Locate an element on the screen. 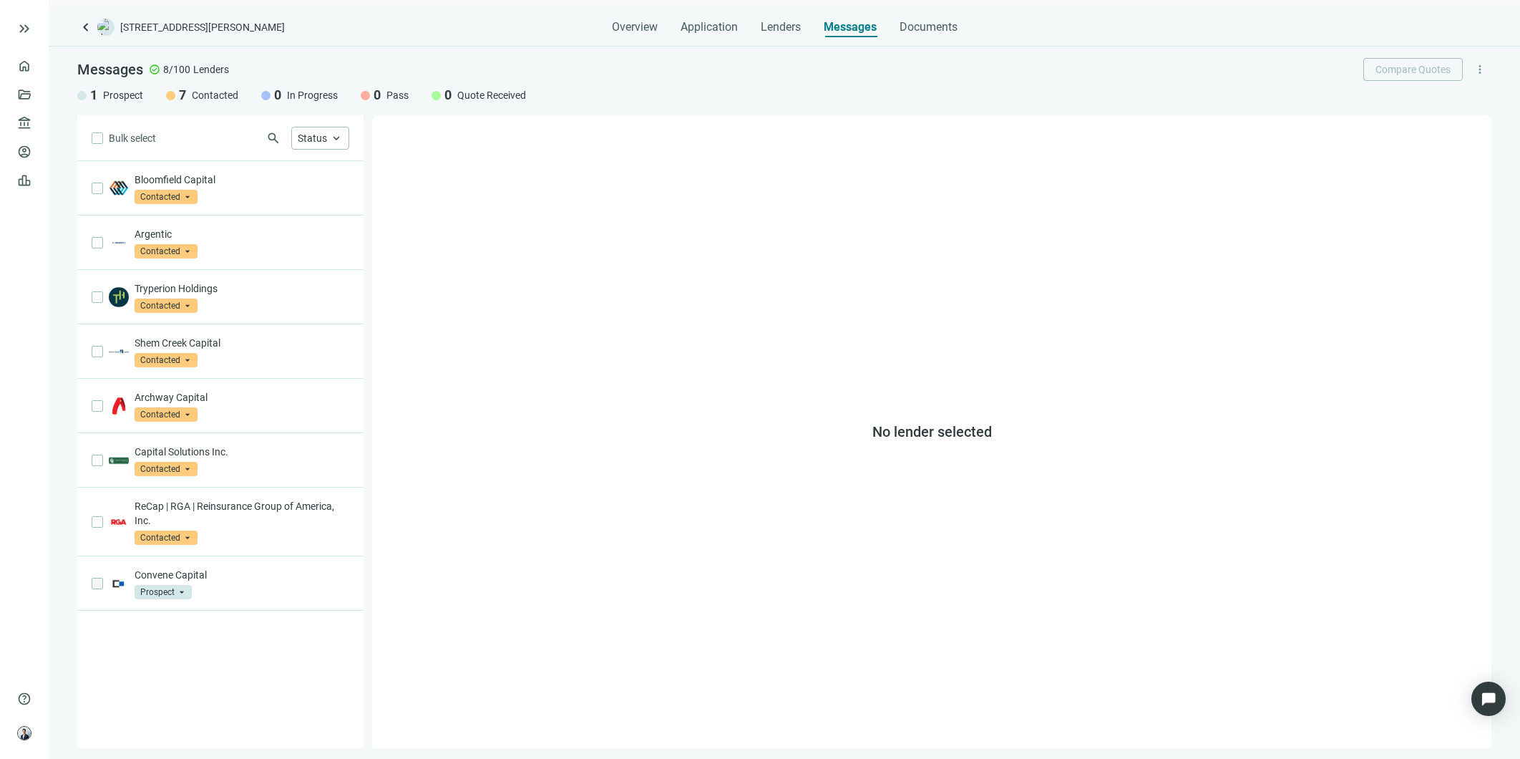 This screenshot has height=759, width=1520. span: 8/100 is located at coordinates (177, 69).